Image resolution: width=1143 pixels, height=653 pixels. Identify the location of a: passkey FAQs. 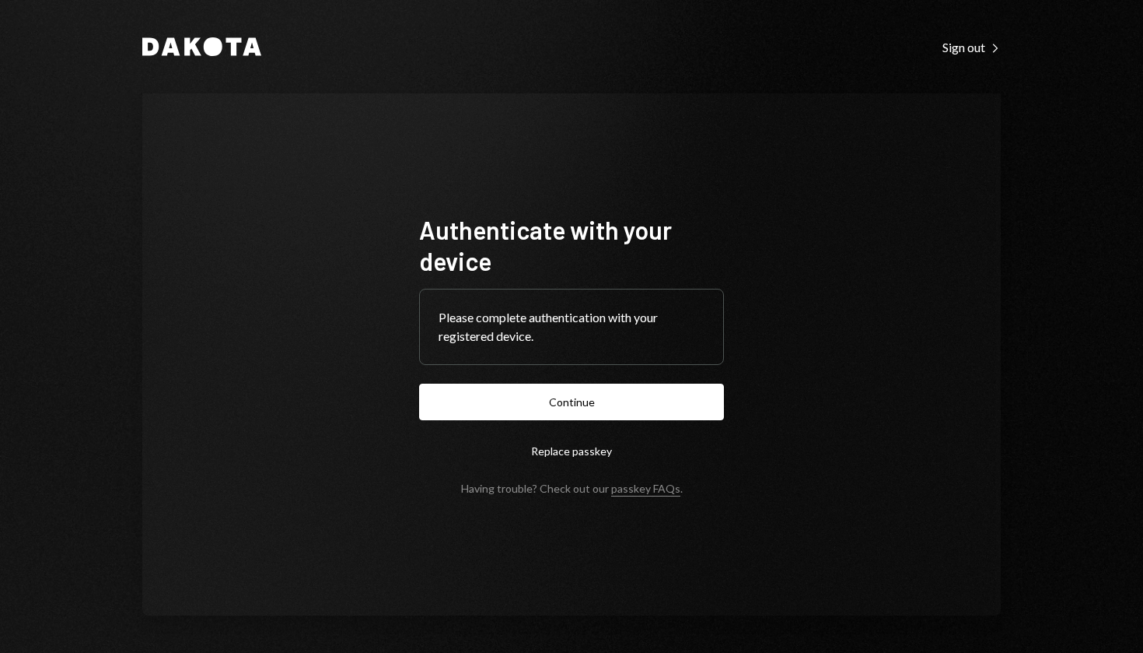
(646, 488).